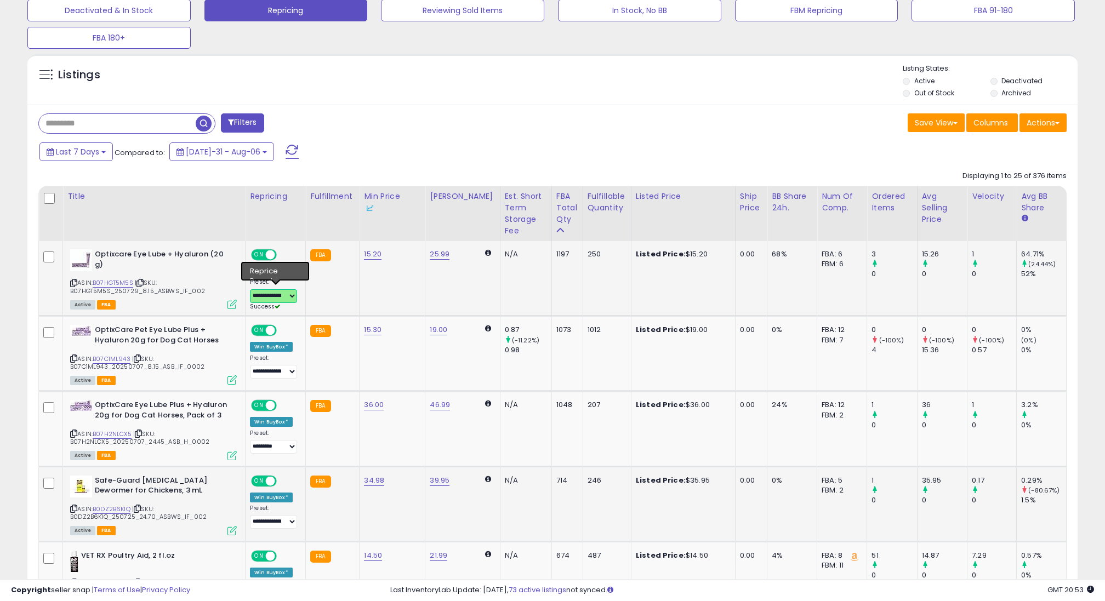 The width and height of the screenshot is (1105, 601). Describe the element at coordinates (894, 556) in the screenshot. I see `div: 51` at that location.